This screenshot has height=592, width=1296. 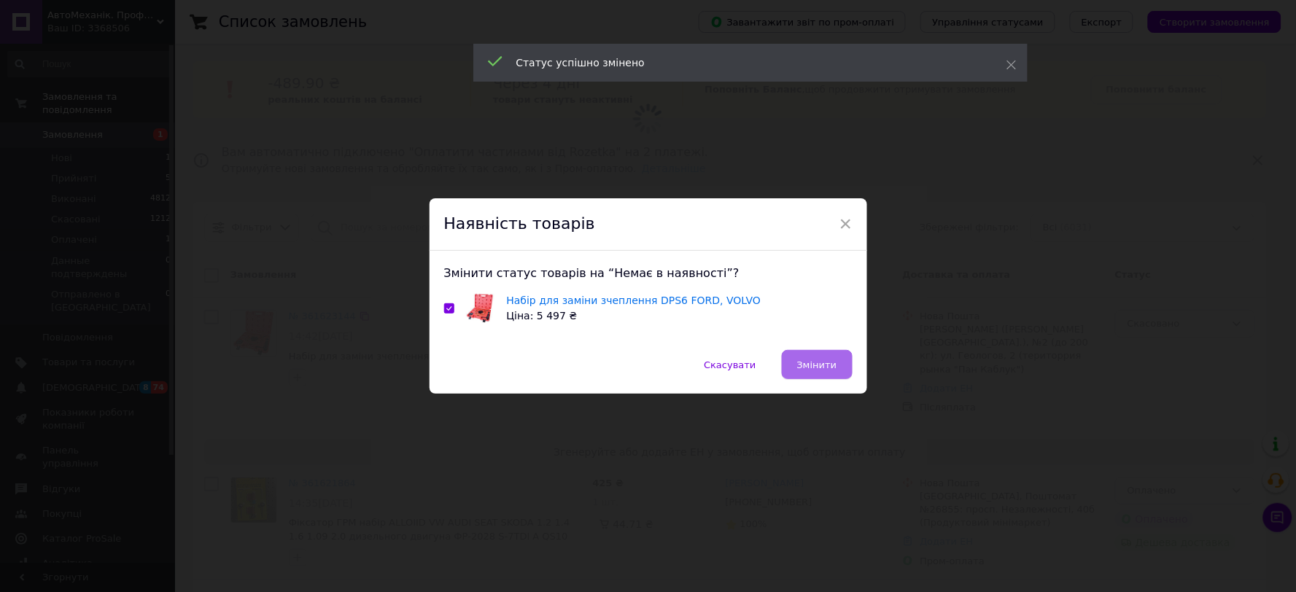 I want to click on button: Змінити, so click(x=817, y=365).